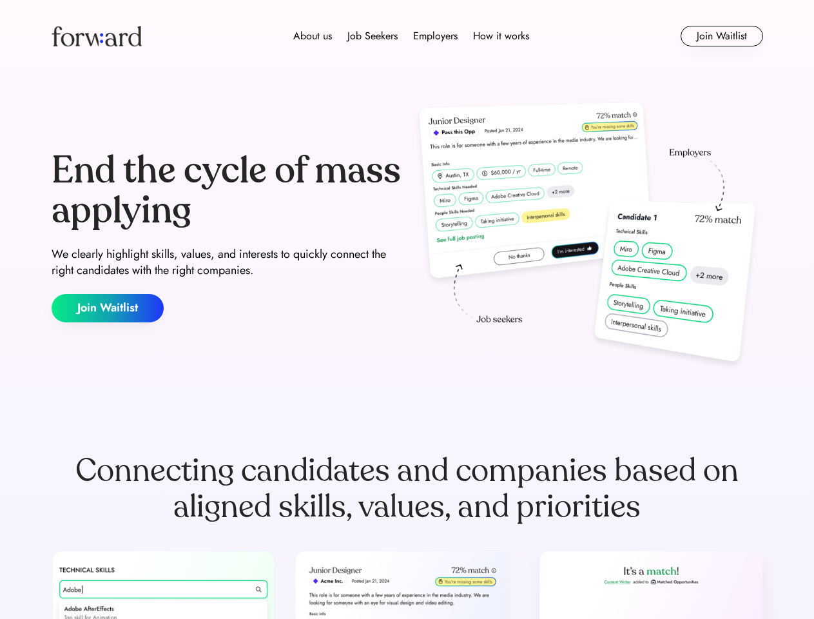 The width and height of the screenshot is (814, 619). I want to click on img: Forward logo, so click(97, 36).